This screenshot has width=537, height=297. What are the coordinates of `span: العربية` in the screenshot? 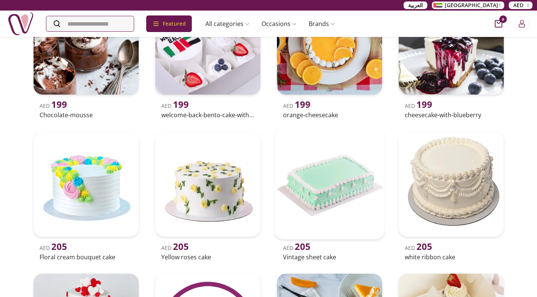 It's located at (415, 5).